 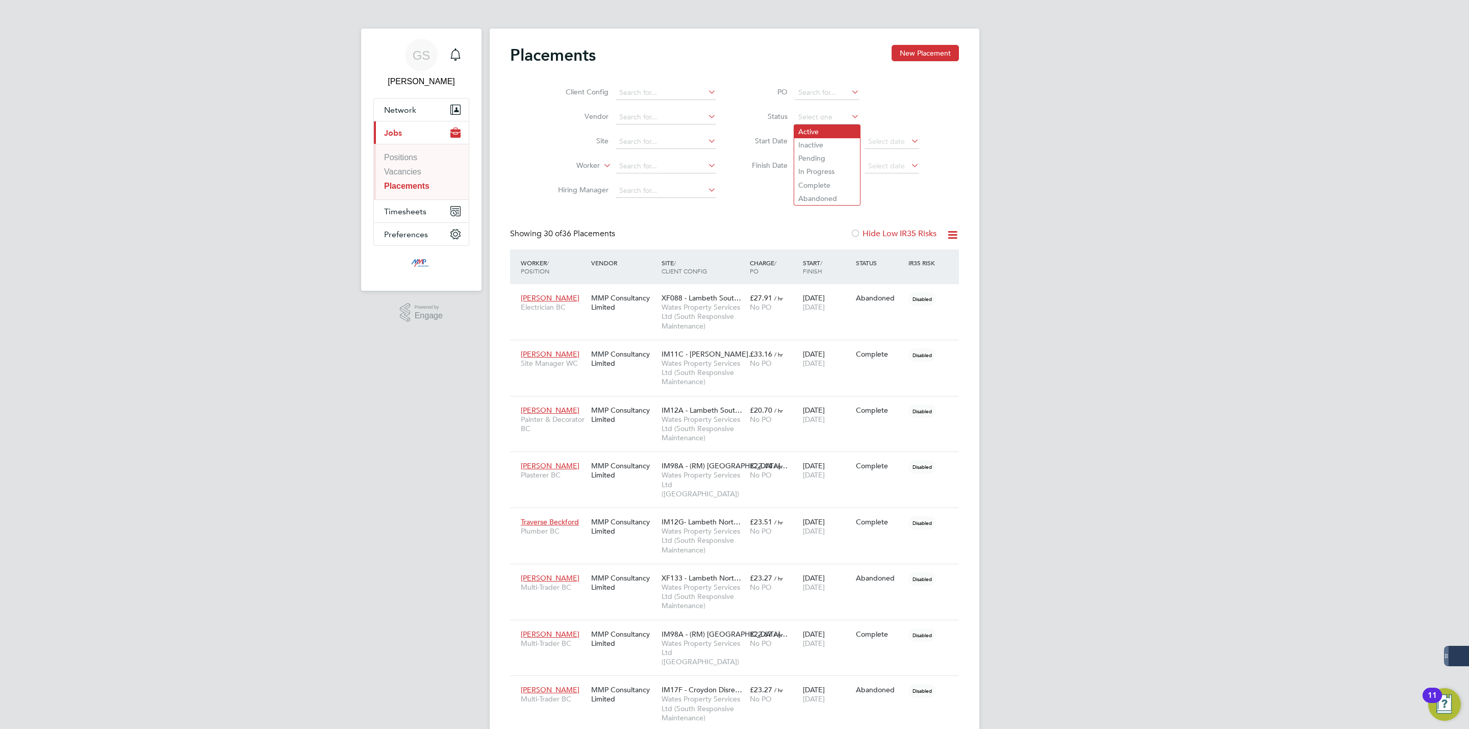 I want to click on a: Traverse BeckfordPlumber BCMMP Consultancy LimitedIM12G- Lambeth Nort…Wates Property Services Ltd..., so click(x=739, y=516).